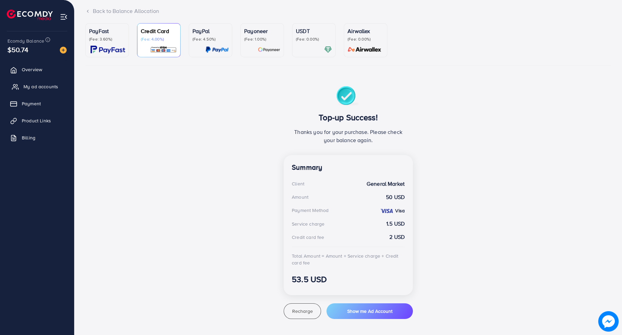 Image resolution: width=622 pixels, height=335 pixels. What do you see at coordinates (211, 39) in the screenshot?
I see `p: (Fee: 4.50%)` at bounding box center [211, 39].